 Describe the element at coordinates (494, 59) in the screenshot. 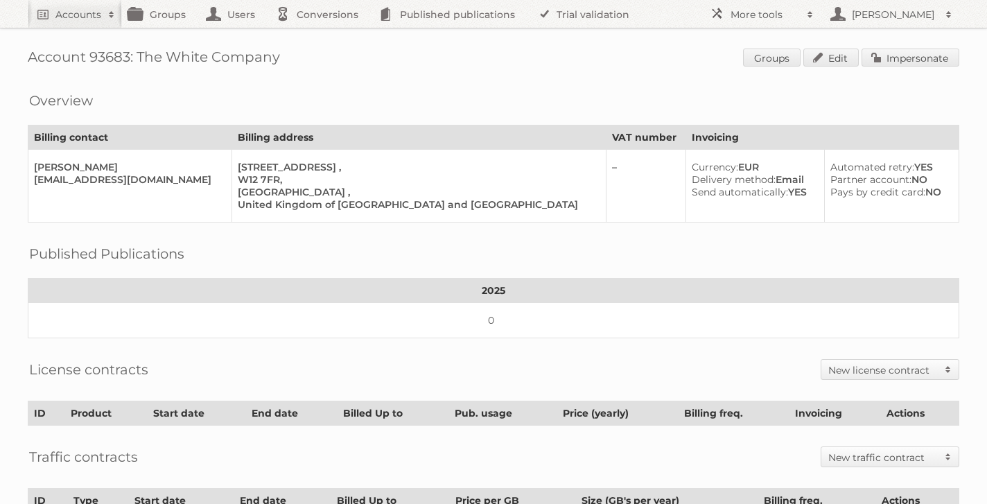

I see `h1: Account 93683: The White Company` at that location.